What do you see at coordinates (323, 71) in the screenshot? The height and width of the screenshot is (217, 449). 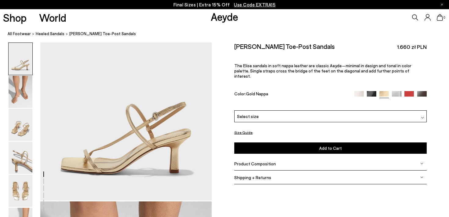 I see `span: The Elise sandals in soft nappa leather are classic Aeyde—minimal in design and tonal in color pa...` at bounding box center [323, 71].